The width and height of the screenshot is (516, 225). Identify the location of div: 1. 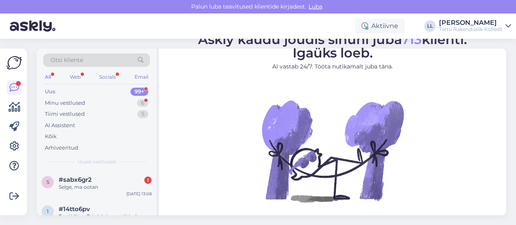
(148, 180).